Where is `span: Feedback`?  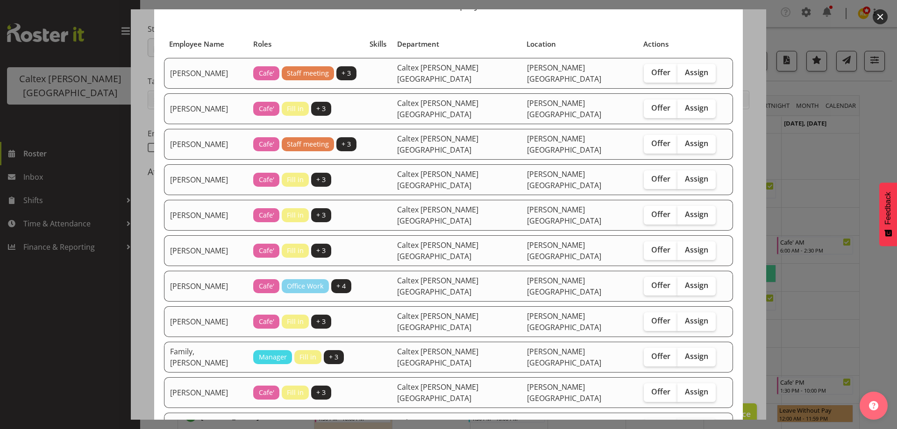 span: Feedback is located at coordinates (888, 208).